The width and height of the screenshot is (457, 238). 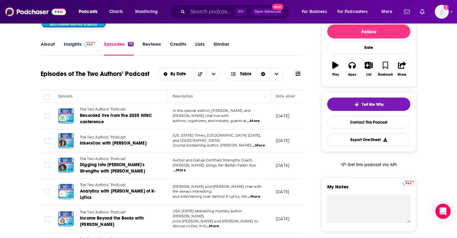 What do you see at coordinates (352, 69) in the screenshot?
I see `button: Apps` at bounding box center [352, 69].